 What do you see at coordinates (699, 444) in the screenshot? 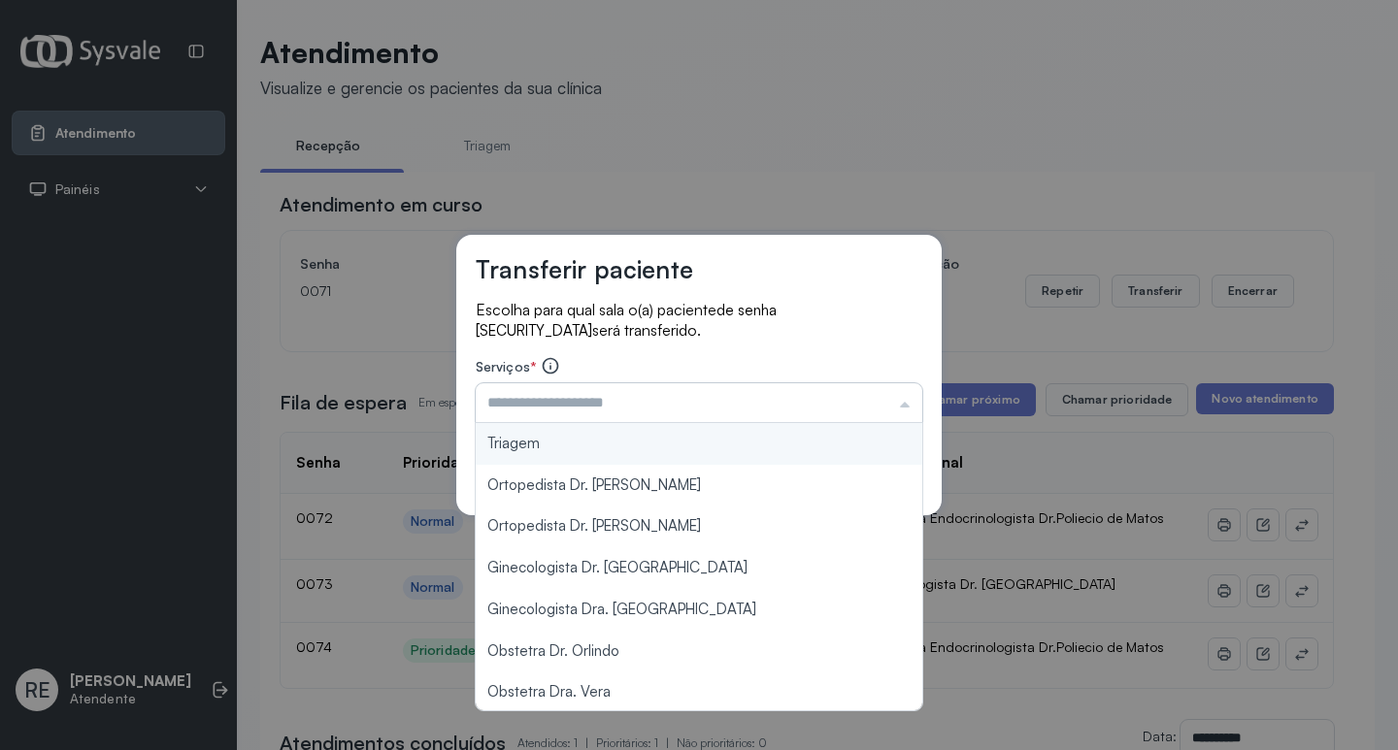
I see `li: Triagem` at bounding box center [699, 444].